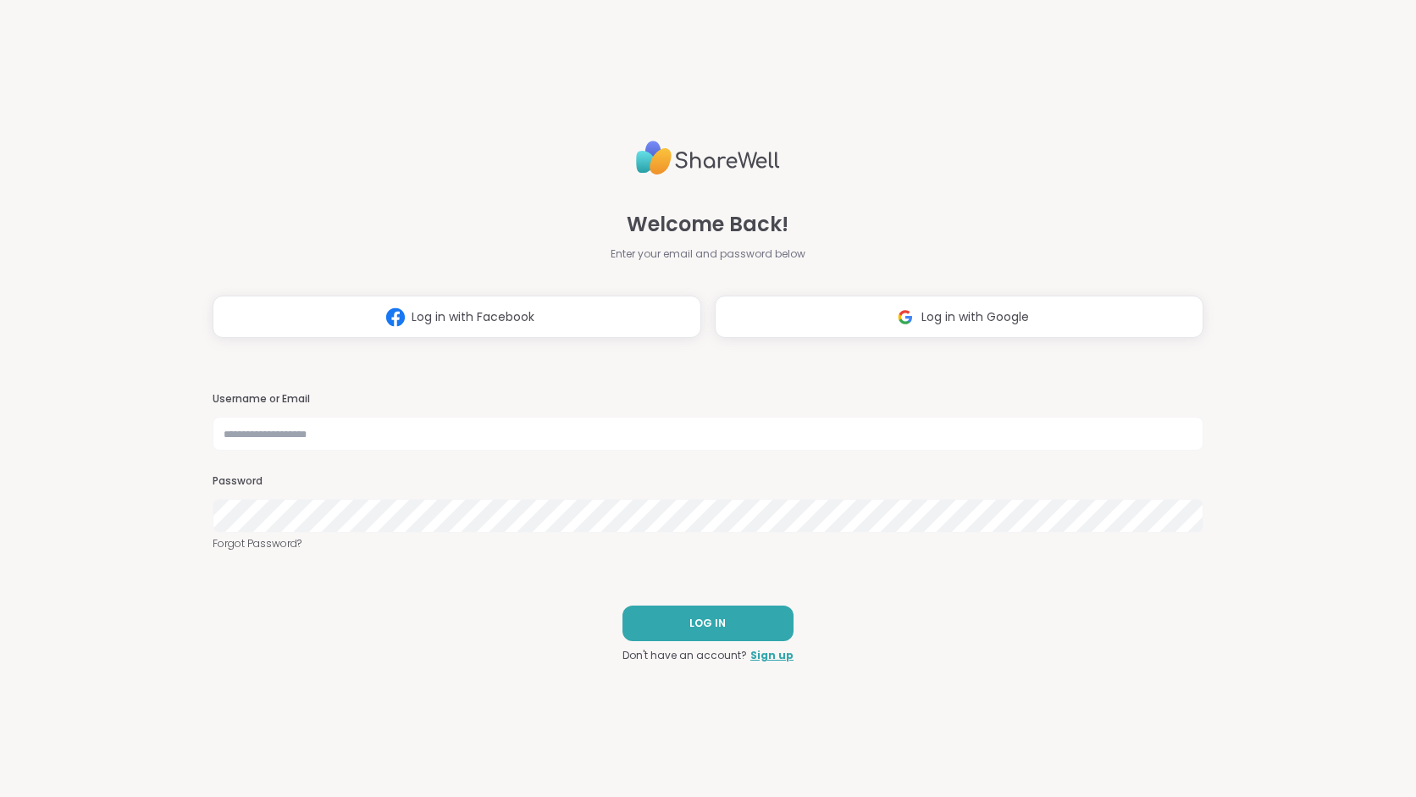 The height and width of the screenshot is (797, 1416). Describe the element at coordinates (708, 157) in the screenshot. I see `img: ShareWell Logo` at that location.